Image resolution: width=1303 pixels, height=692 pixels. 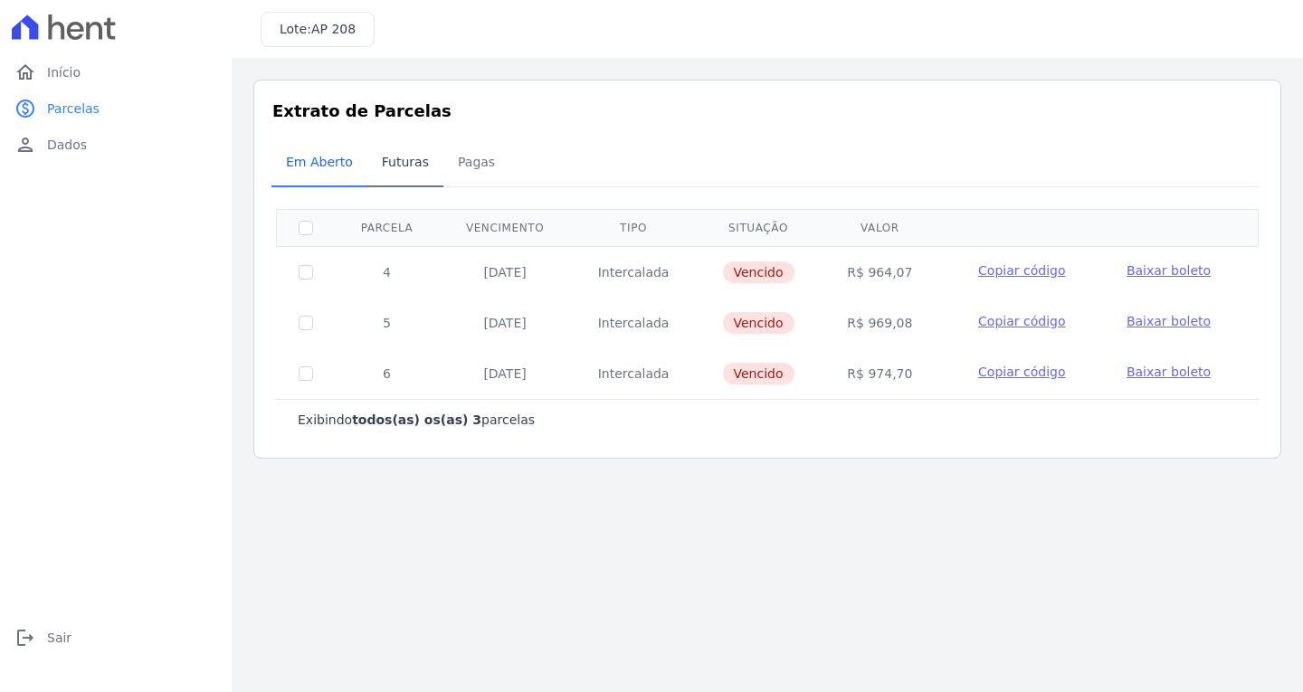 I want to click on td: R$ 969,08, so click(x=879, y=323).